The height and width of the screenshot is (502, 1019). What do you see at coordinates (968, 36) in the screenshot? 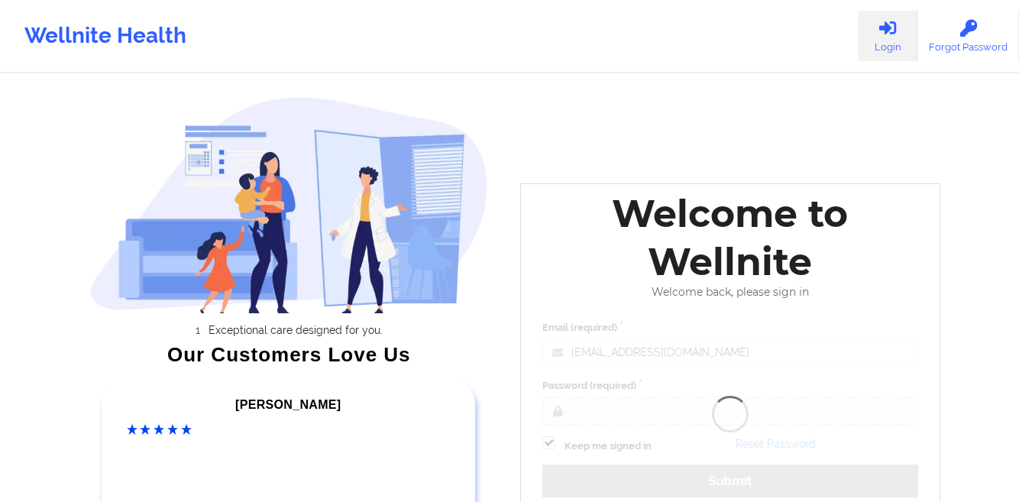
I see `a: Forgot Password` at bounding box center [968, 36].